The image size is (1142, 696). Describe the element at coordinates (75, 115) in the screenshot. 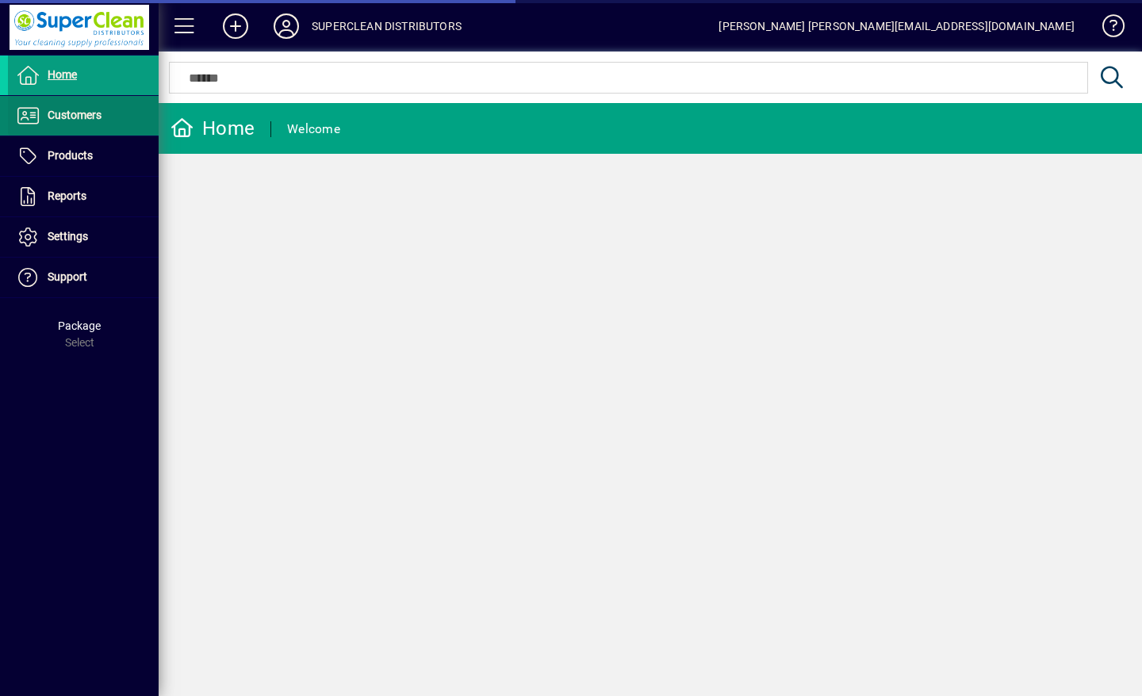

I see `span: Customers` at that location.